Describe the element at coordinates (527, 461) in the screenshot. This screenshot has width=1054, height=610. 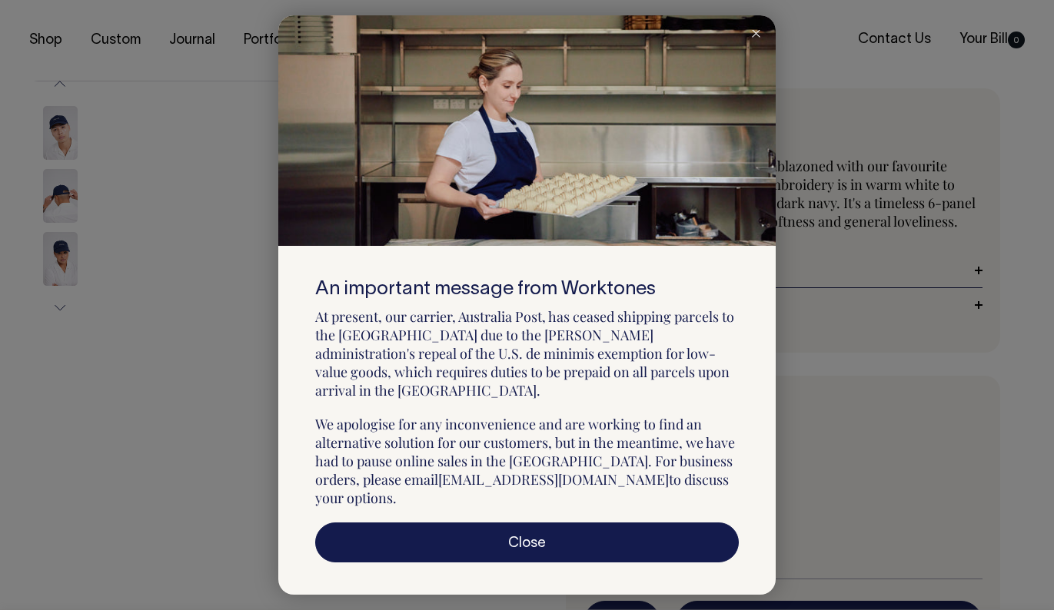
I see `p: We apologise for any inconvenience and are working to find an alternative solution for our custom...` at that location.